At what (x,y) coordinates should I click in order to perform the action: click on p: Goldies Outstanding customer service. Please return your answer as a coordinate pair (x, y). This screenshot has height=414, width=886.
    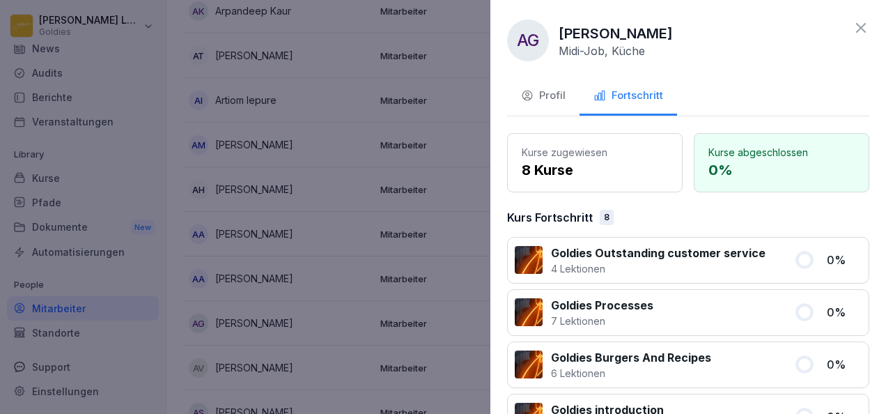
    Looking at the image, I should click on (658, 253).